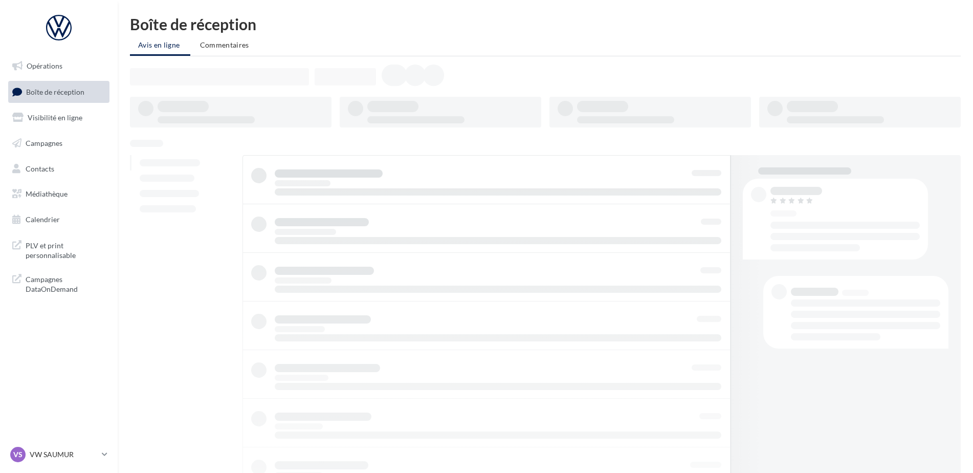 This screenshot has width=973, height=473. What do you see at coordinates (59, 194) in the screenshot?
I see `a: Médiathèque` at bounding box center [59, 194].